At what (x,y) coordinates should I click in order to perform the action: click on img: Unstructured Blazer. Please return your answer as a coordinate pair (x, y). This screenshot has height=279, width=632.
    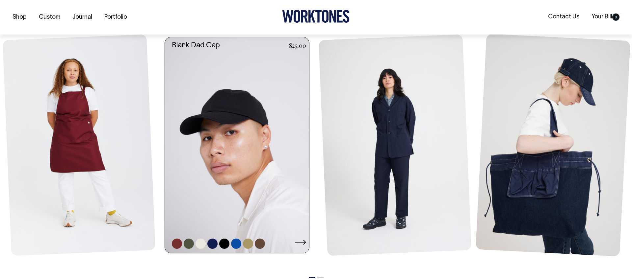
    Looking at the image, I should click on (395, 145).